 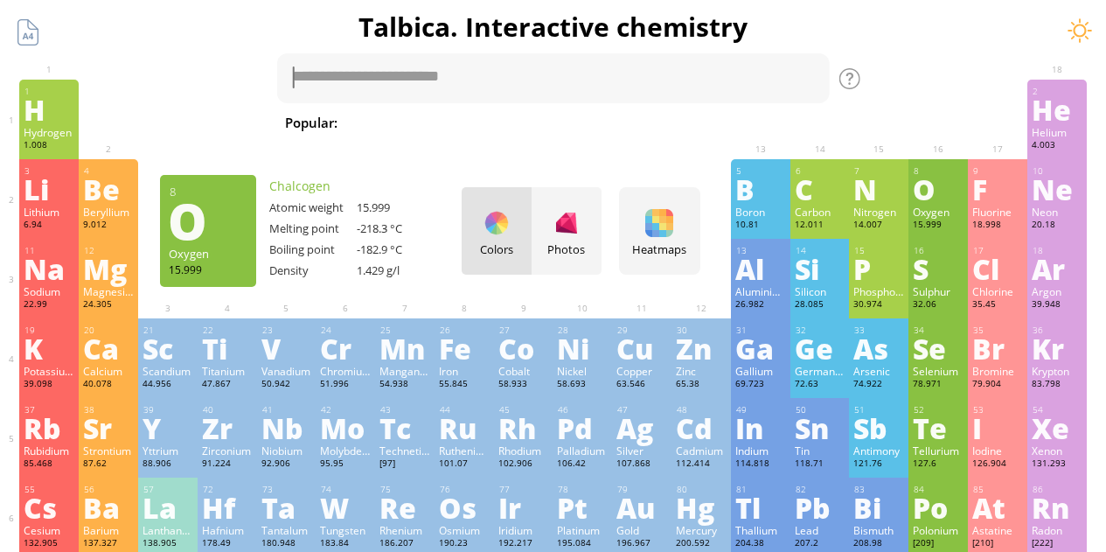 What do you see at coordinates (1057, 212) in the screenshot?
I see `div: Neon` at bounding box center [1057, 212].